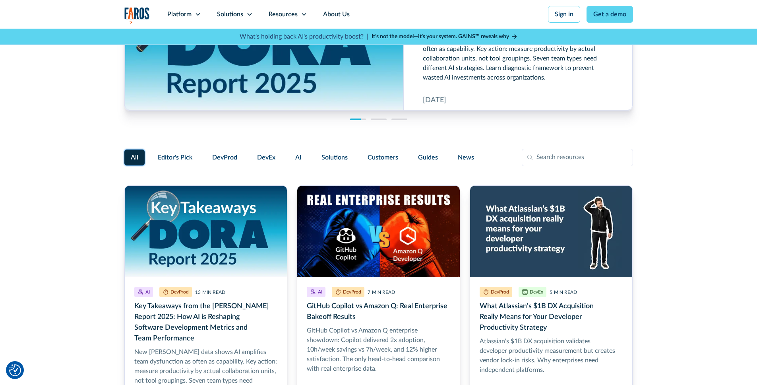  Describe the element at coordinates (266, 157) in the screenshot. I see `span: DevEx` at that location.